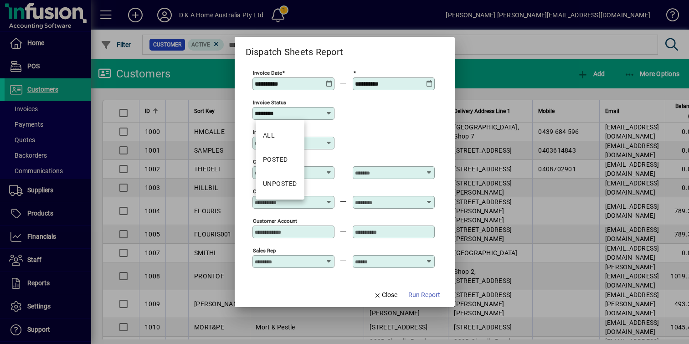 The image size is (689, 344). Describe the element at coordinates (271, 162) in the screenshot. I see `mat-label: Customer Type` at that location.